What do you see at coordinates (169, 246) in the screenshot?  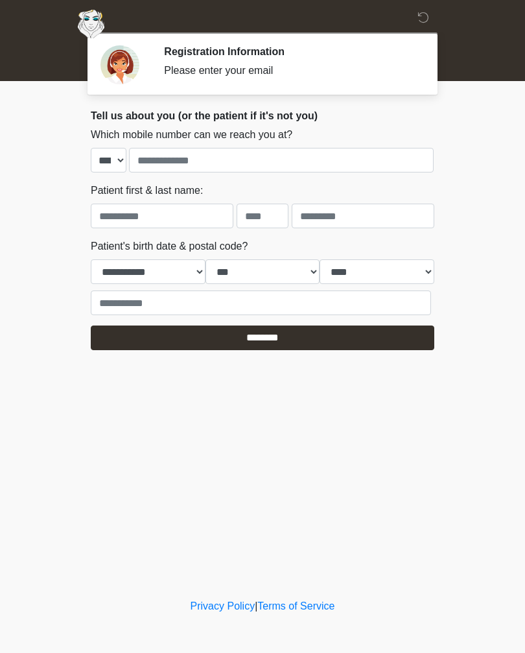 I see `label: Patient's birth date & postal code?` at bounding box center [169, 246].